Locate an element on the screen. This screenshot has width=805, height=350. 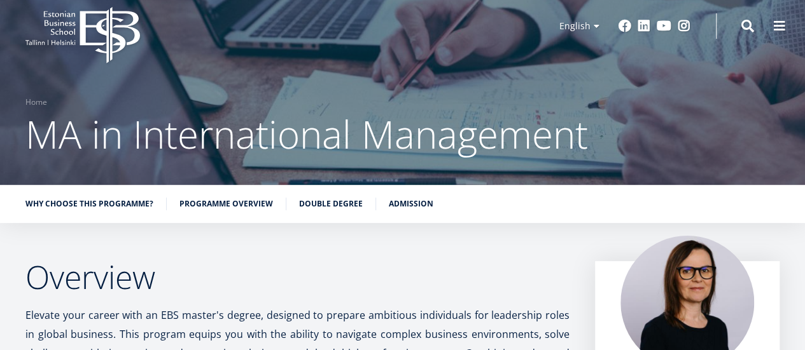
a: Programme overview is located at coordinates (226, 204).